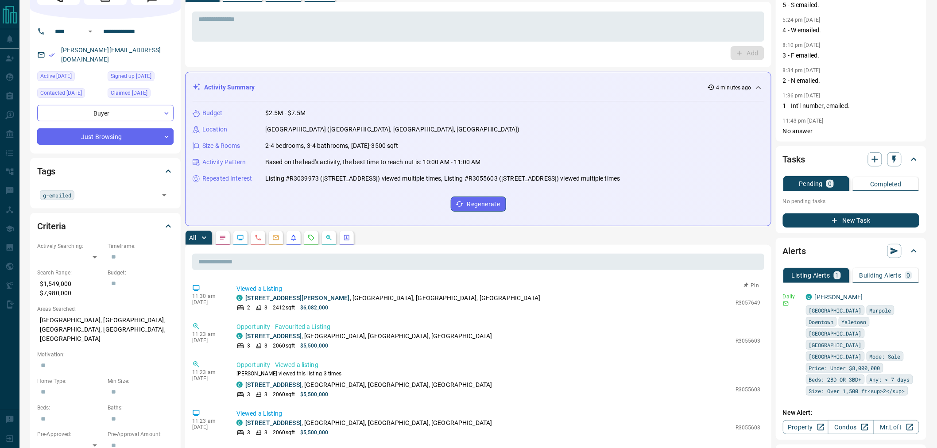 The image size is (937, 448). Describe the element at coordinates (851, 55) in the screenshot. I see `p: 3 - F emailed.` at that location.